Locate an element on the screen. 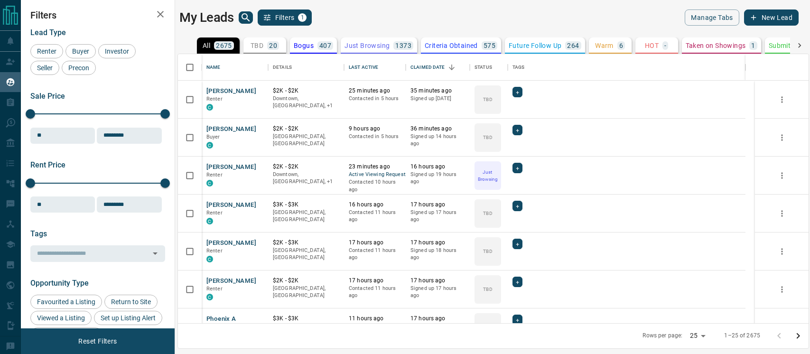 This screenshot has width=810, height=354. p: Signed up 19 hours ago is located at coordinates (438, 178).